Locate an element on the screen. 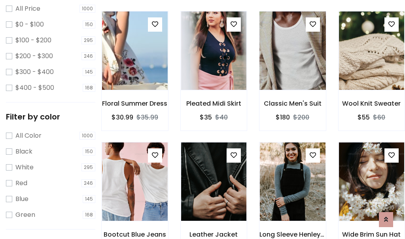  label: All Color is located at coordinates (28, 136).